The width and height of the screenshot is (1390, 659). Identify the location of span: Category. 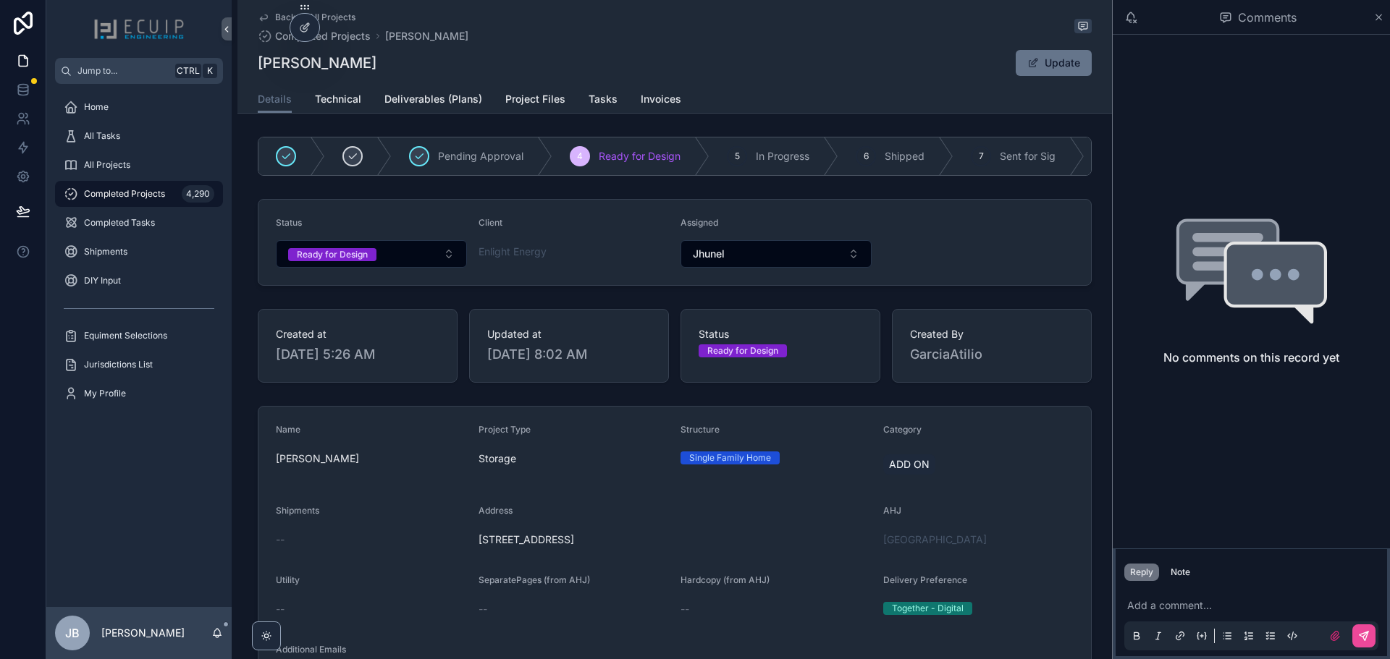
(902, 429).